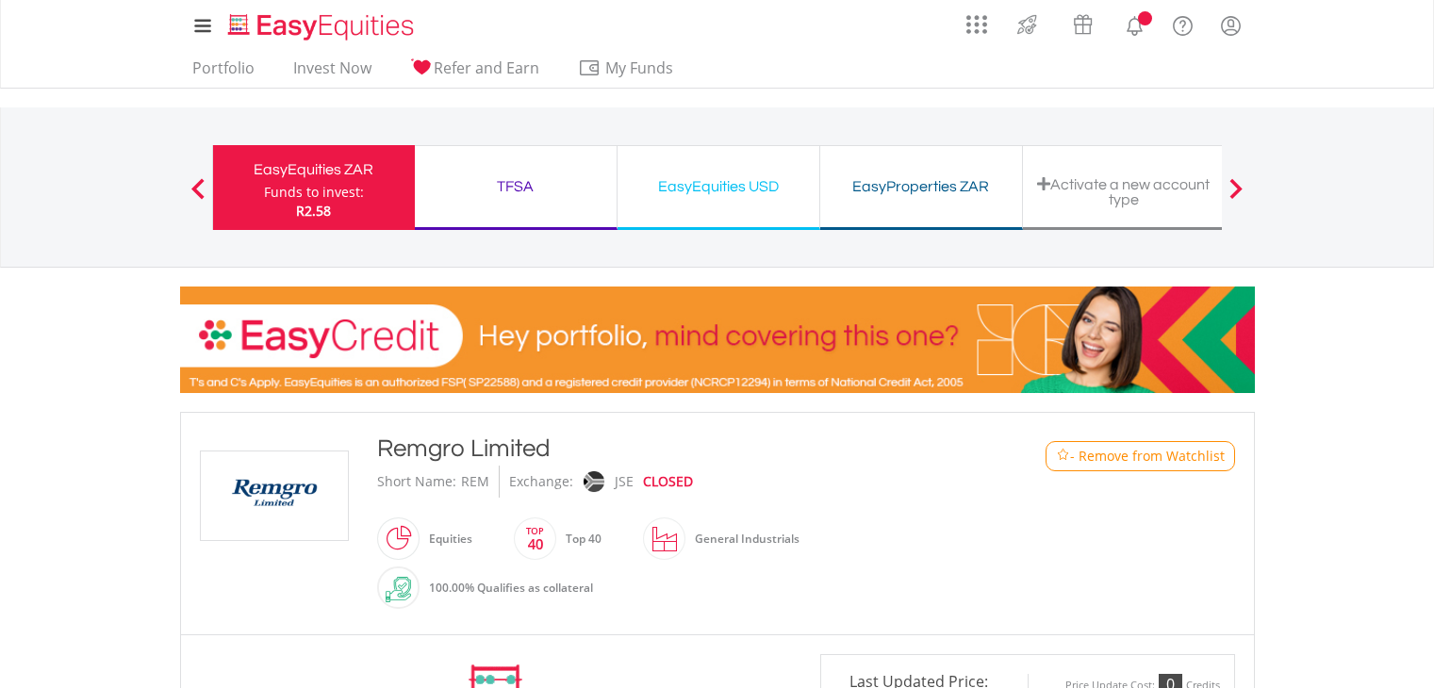 The width and height of the screenshot is (1434, 688). I want to click on img: Watchlist, so click(1062, 455).